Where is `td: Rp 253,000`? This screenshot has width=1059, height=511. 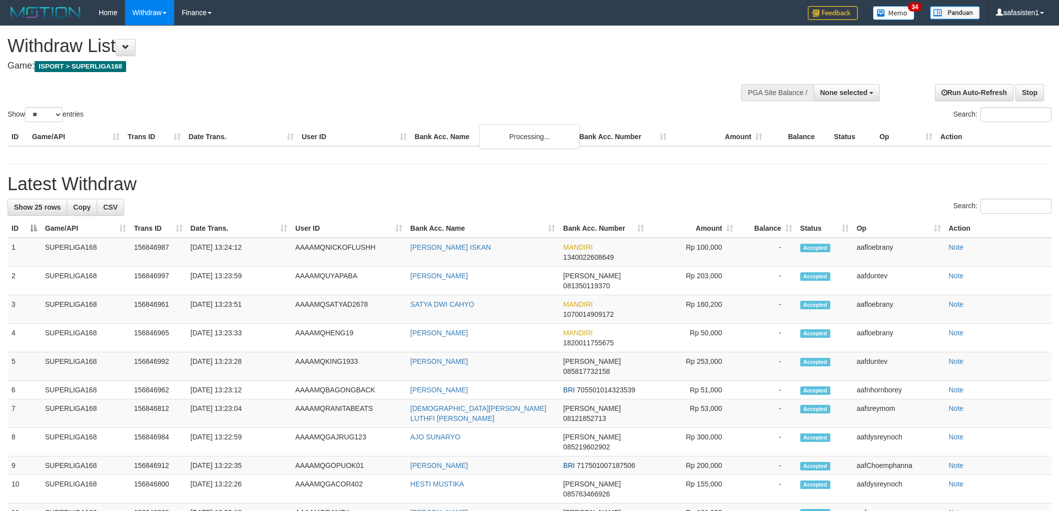 td: Rp 253,000 is located at coordinates (692, 366).